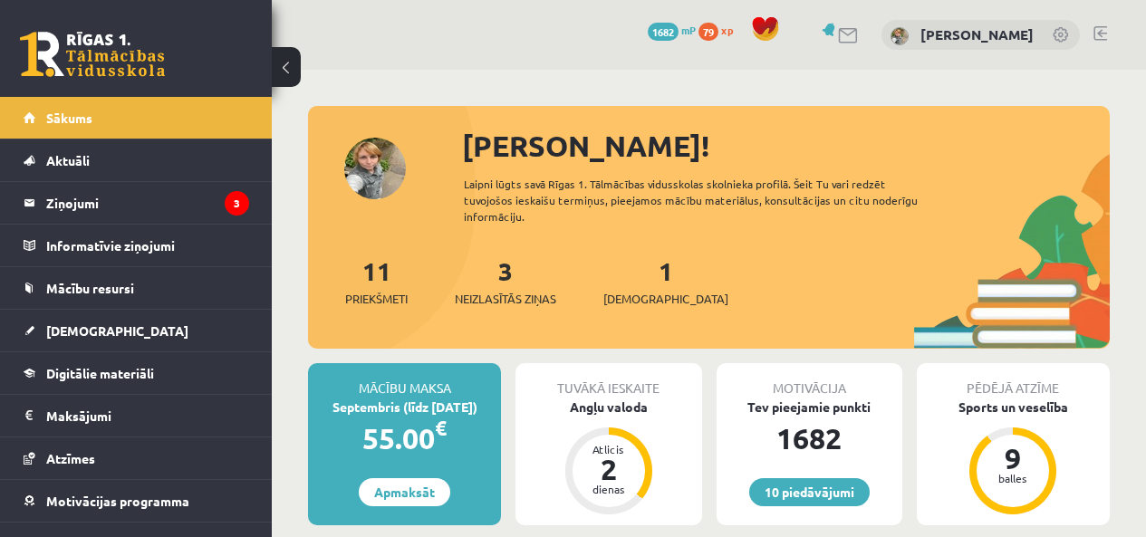  I want to click on div: dienas, so click(609, 489).